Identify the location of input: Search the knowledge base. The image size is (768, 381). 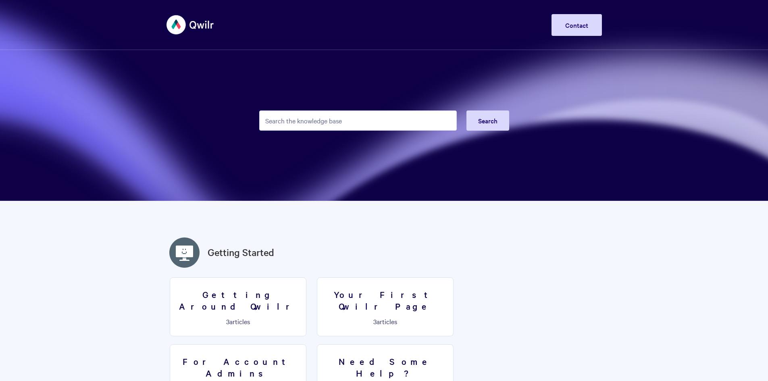
(358, 121).